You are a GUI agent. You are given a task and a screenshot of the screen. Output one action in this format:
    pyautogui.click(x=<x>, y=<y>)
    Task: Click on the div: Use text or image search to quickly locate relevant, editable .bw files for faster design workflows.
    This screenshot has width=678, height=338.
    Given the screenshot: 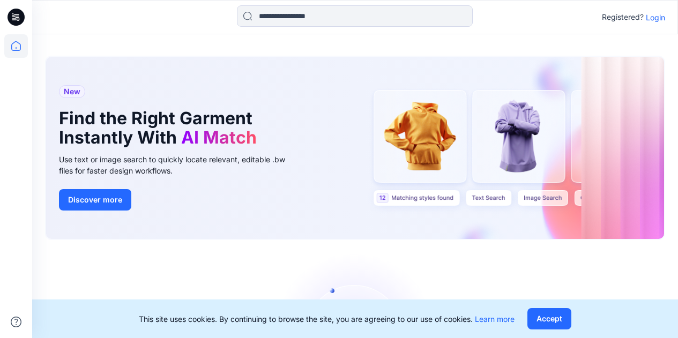 What is the action you would take?
    pyautogui.click(x=179, y=165)
    